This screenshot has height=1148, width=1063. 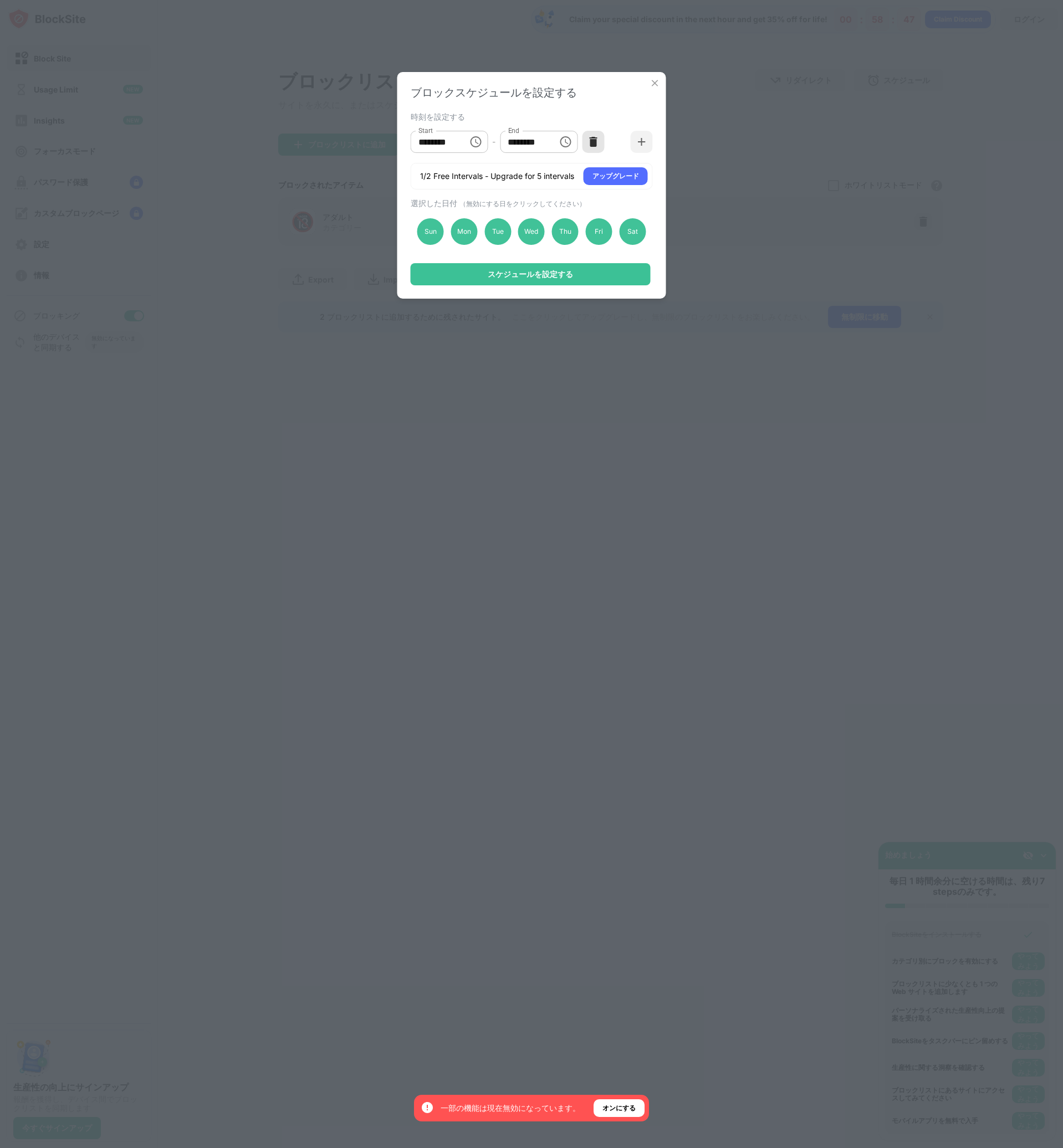 What do you see at coordinates (655, 83) in the screenshot?
I see `img: x-button.svg` at bounding box center [655, 83].